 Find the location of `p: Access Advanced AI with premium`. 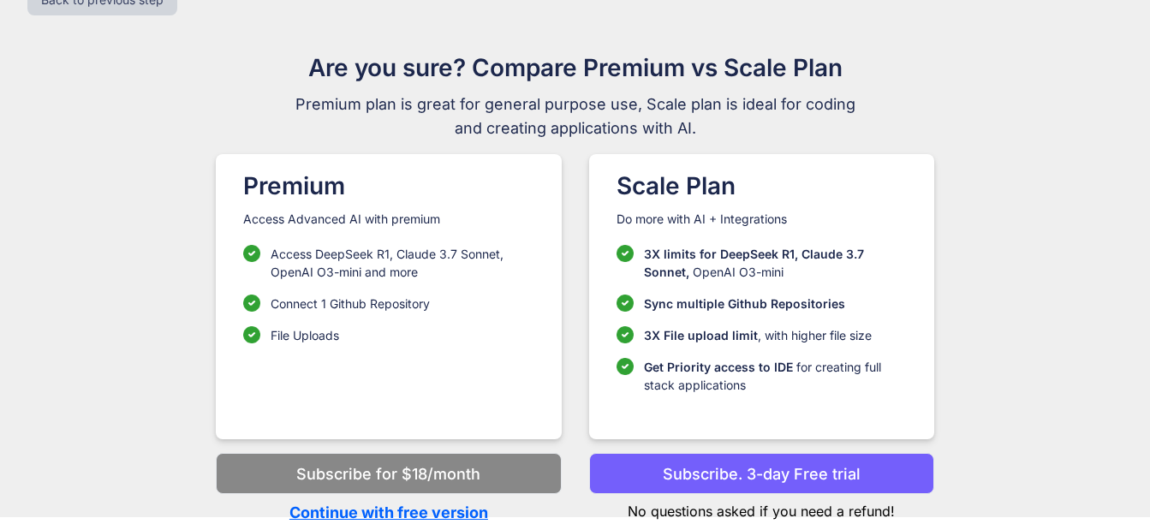

p: Access Advanced AI with premium is located at coordinates (388, 219).